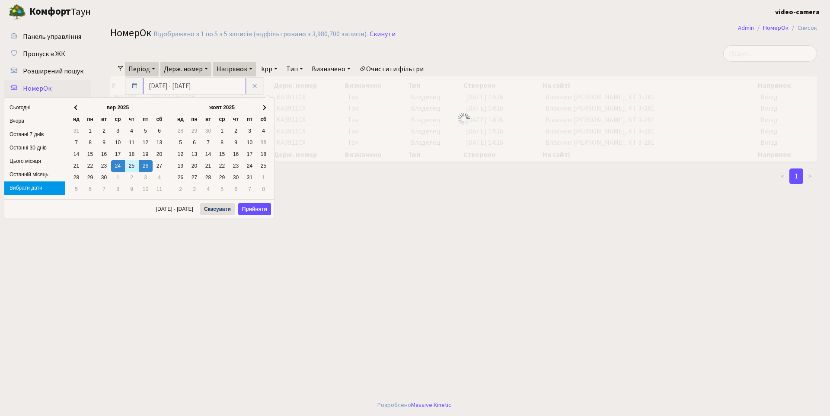  What do you see at coordinates (35, 188) in the screenshot?
I see `li: Вибрати дати` at bounding box center [35, 188].